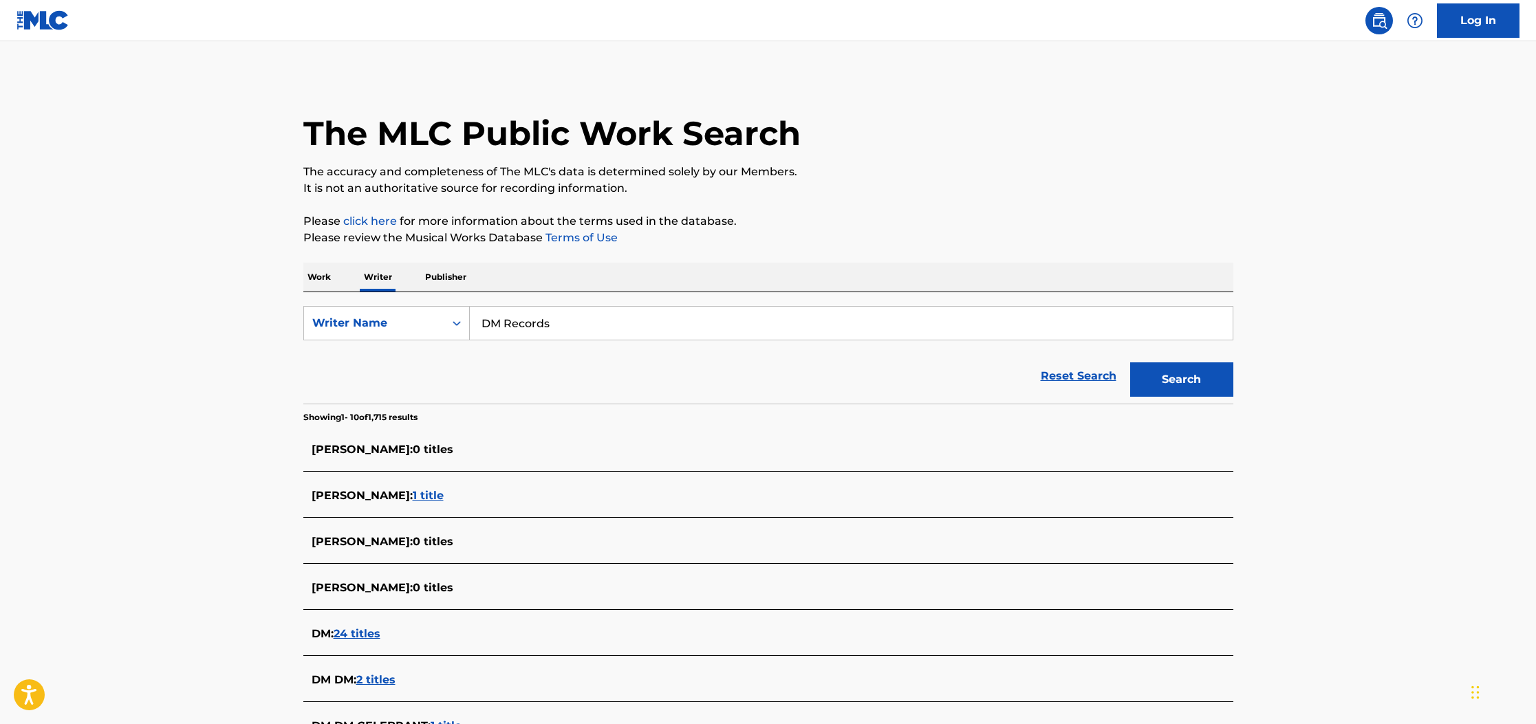 The width and height of the screenshot is (1536, 724). Describe the element at coordinates (768, 222) in the screenshot. I see `p: Please for more information about the terms used in the database.` at that location.